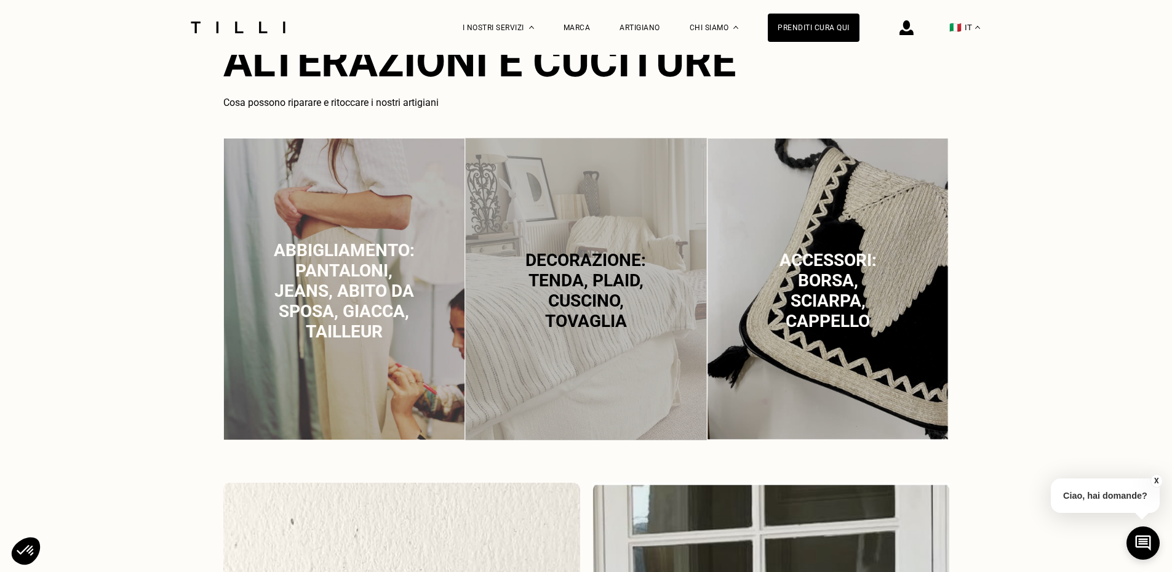  Describe the element at coordinates (577, 28) in the screenshot. I see `a: Marca` at that location.